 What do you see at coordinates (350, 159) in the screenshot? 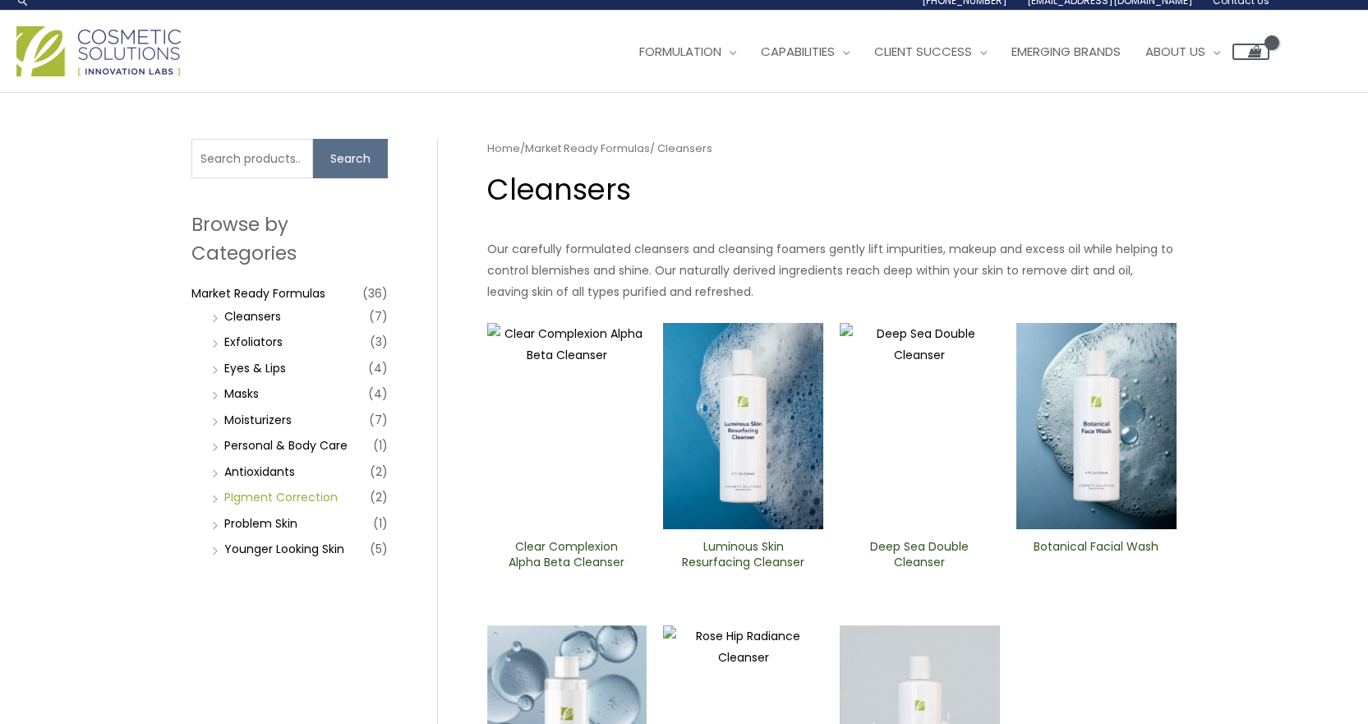
I see `button: Search` at bounding box center [350, 159].